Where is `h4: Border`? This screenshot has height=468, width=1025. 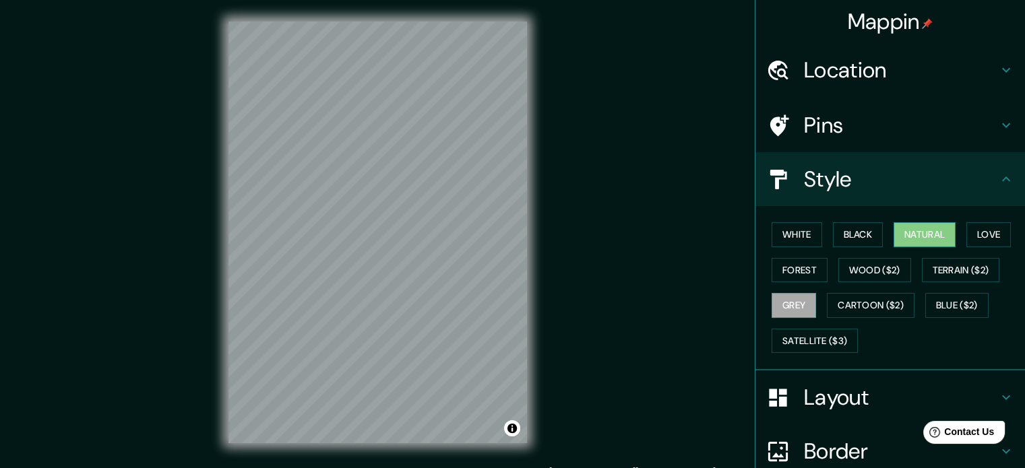 h4: Border is located at coordinates (901, 451).